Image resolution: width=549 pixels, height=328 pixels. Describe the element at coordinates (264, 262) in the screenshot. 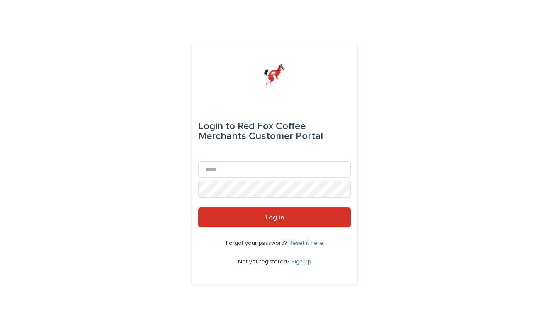

I see `span: Not yet registered?` at that location.